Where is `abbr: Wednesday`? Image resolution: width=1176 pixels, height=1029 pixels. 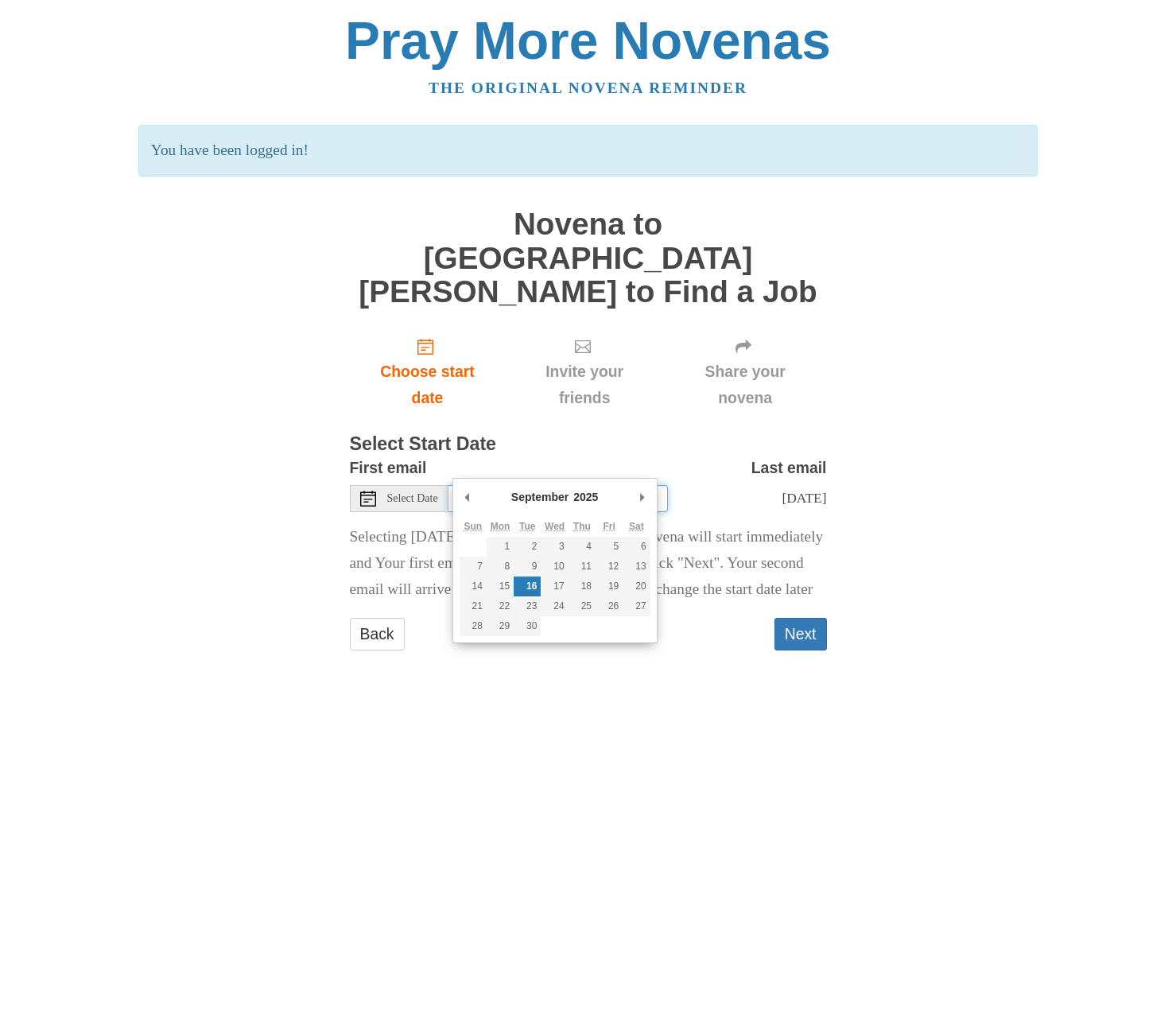
abbr: Wednesday is located at coordinates (555, 526).